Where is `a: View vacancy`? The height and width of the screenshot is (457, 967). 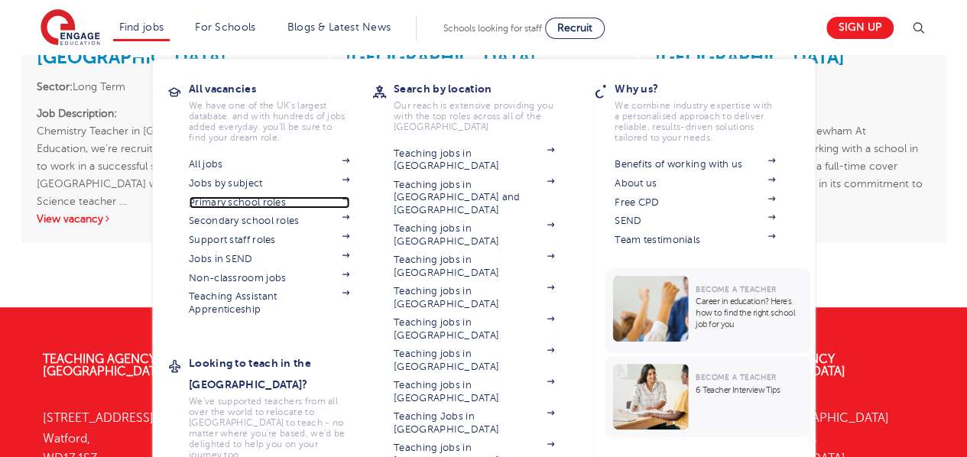
a: View vacancy is located at coordinates (74, 219).